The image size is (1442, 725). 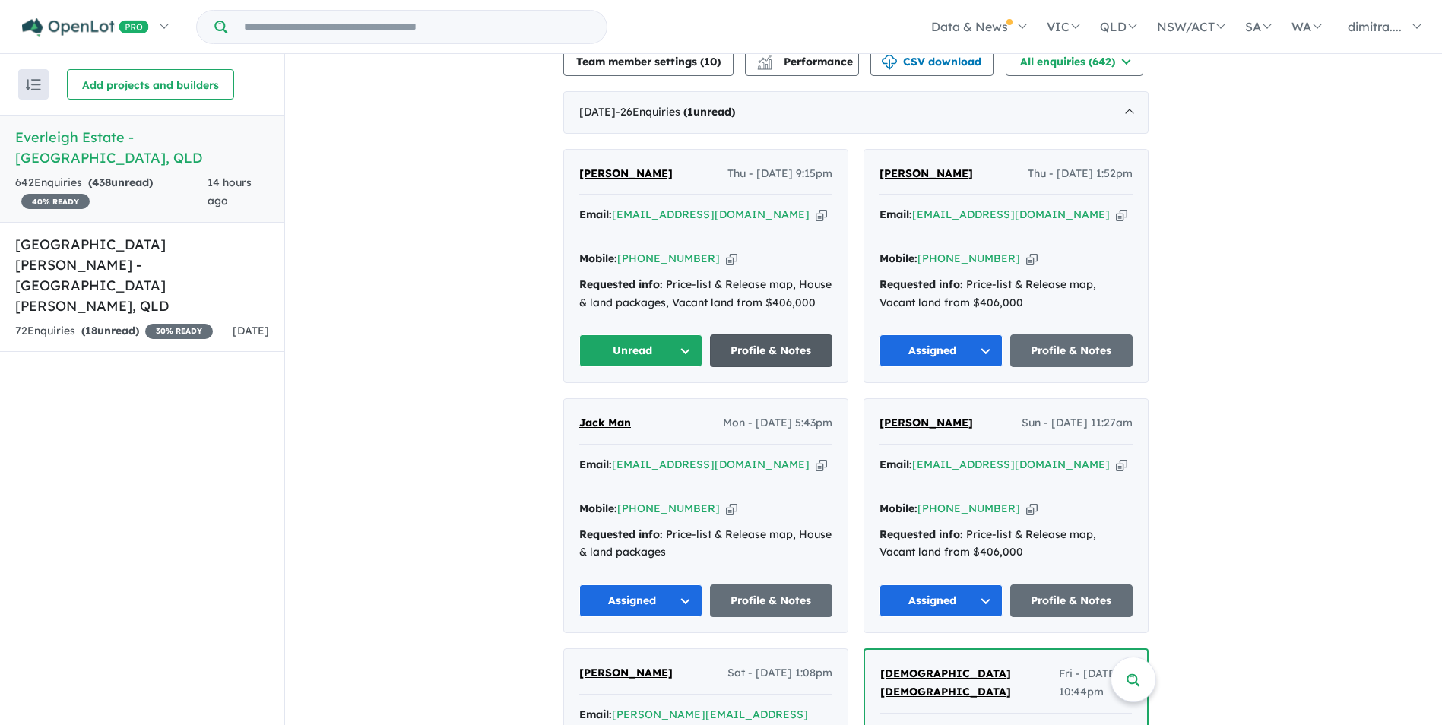 I want to click on img: Openlot PRO Logo White, so click(x=85, y=27).